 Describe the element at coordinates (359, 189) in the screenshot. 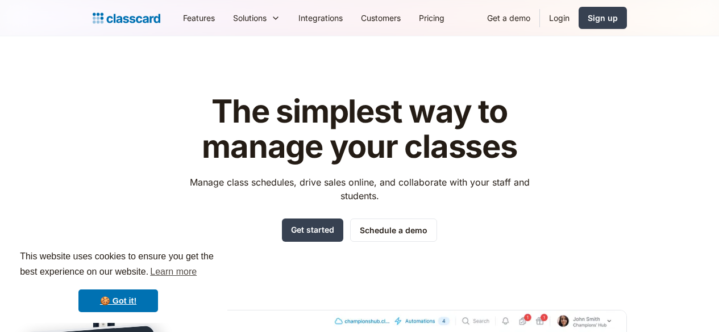

I see `p: Manage class schedules, drive sales online, and collaborate with your staff and students.` at that location.